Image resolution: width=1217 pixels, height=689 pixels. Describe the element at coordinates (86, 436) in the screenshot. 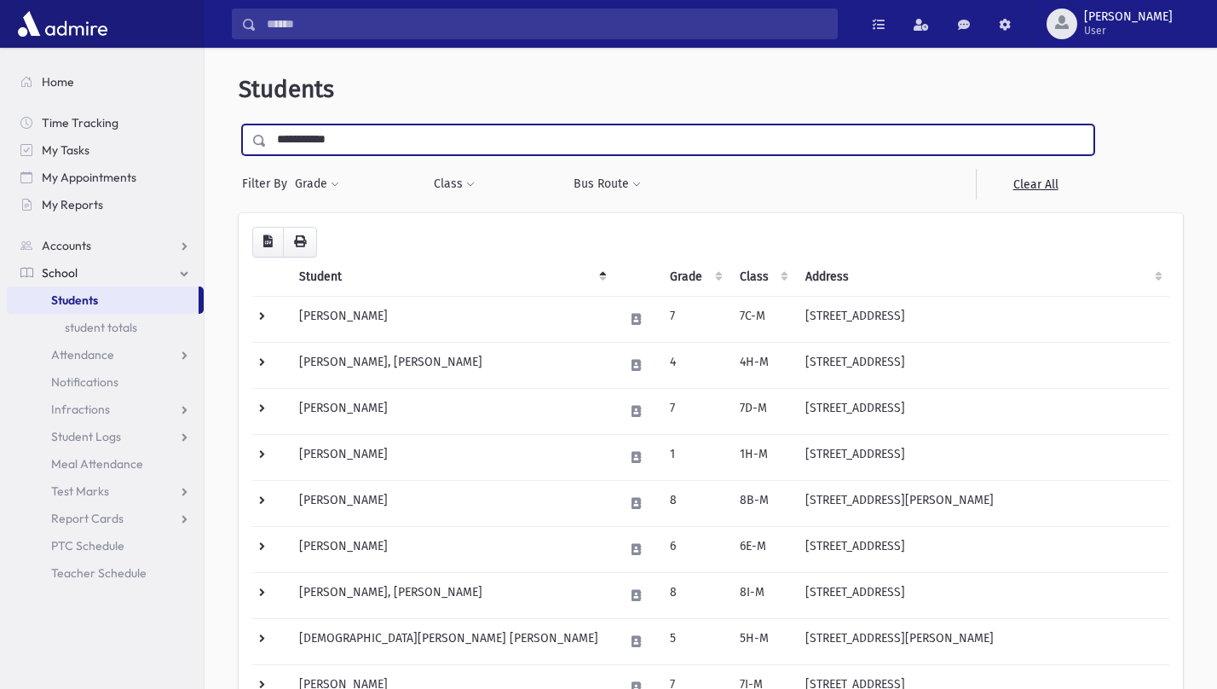

I see `span: Student Logs` at that location.